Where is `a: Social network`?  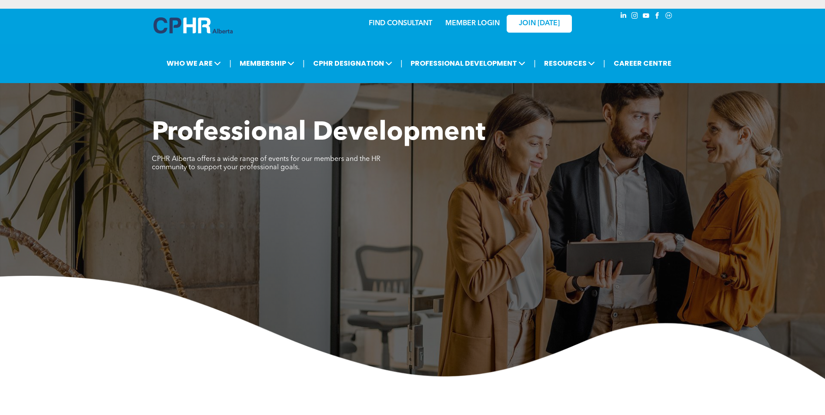
a: Social network is located at coordinates (669, 17).